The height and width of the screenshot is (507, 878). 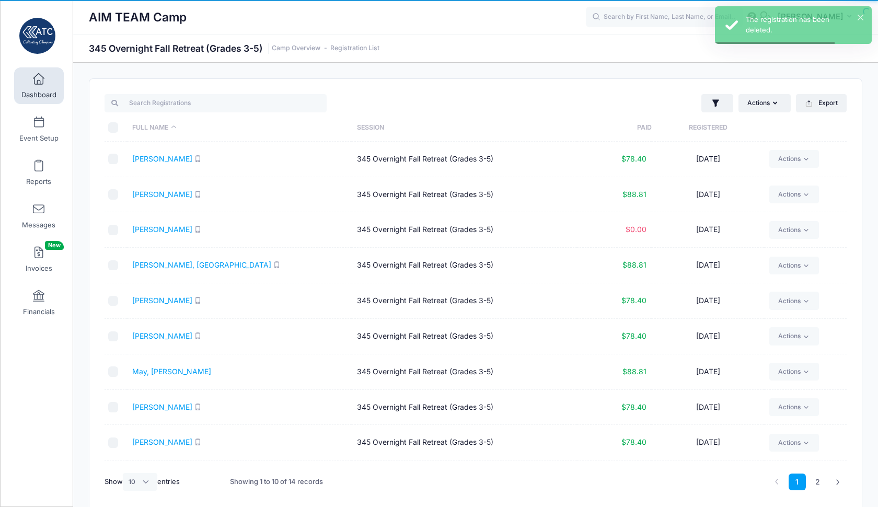 What do you see at coordinates (664, 17) in the screenshot?
I see `input: Search by First Name, Last Name, or Email...` at bounding box center [664, 17].